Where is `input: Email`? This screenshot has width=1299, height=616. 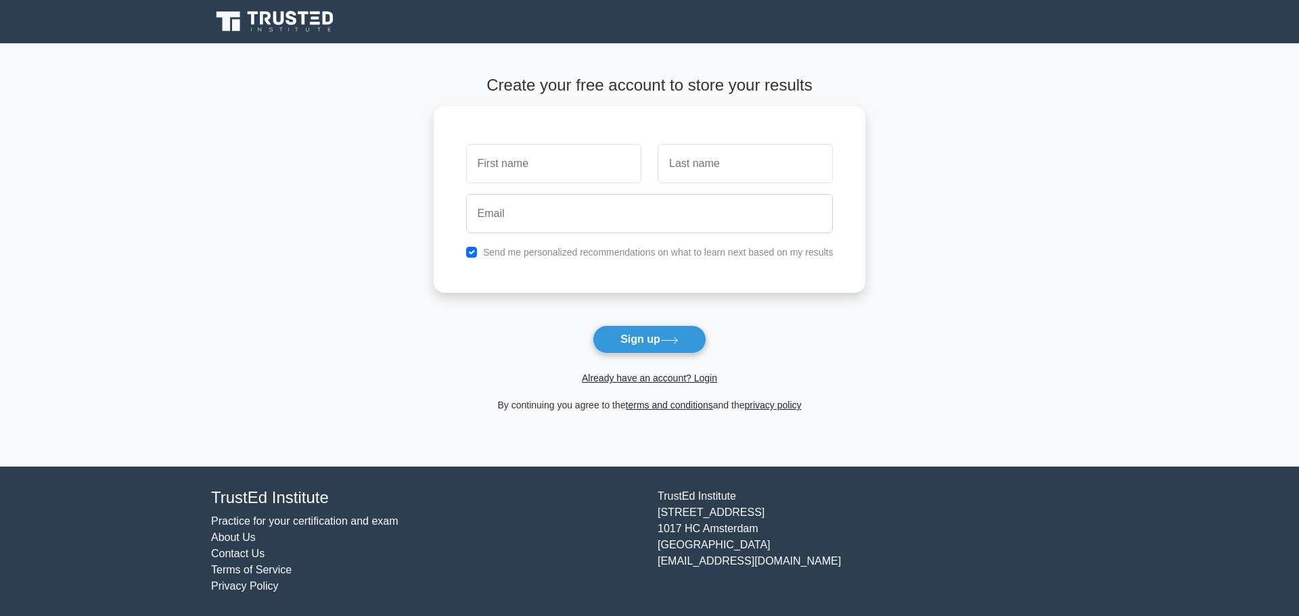 input: Email is located at coordinates (650, 214).